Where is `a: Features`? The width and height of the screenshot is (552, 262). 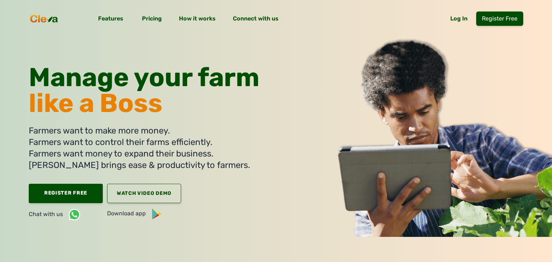
a: Features is located at coordinates (111, 20).